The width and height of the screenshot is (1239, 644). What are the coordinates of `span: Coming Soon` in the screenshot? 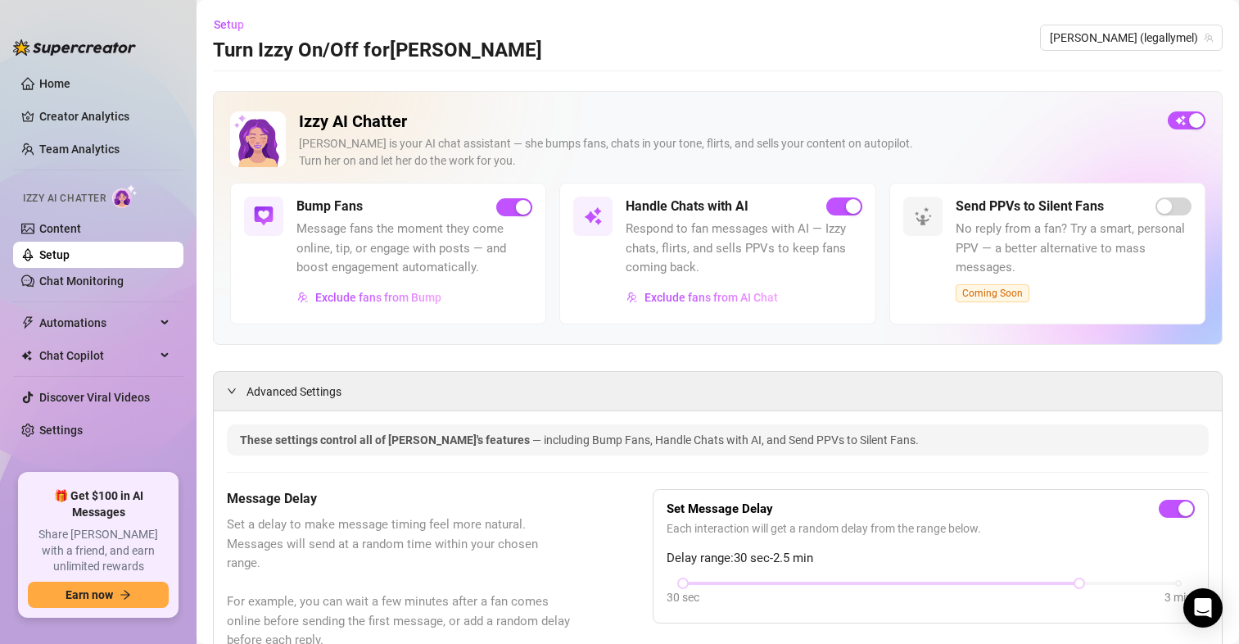 It's located at (992, 293).